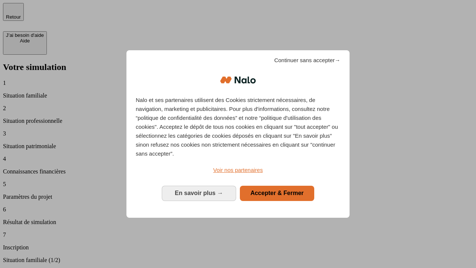 Image resolution: width=476 pixels, height=268 pixels. I want to click on span: En savoir plus →, so click(199, 193).